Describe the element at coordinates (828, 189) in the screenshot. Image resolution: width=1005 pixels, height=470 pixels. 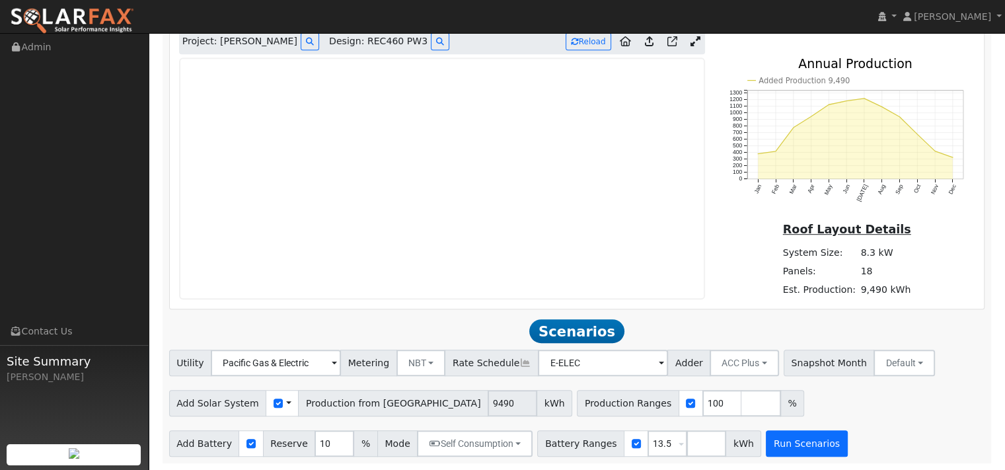
I see `text: May` at that location.